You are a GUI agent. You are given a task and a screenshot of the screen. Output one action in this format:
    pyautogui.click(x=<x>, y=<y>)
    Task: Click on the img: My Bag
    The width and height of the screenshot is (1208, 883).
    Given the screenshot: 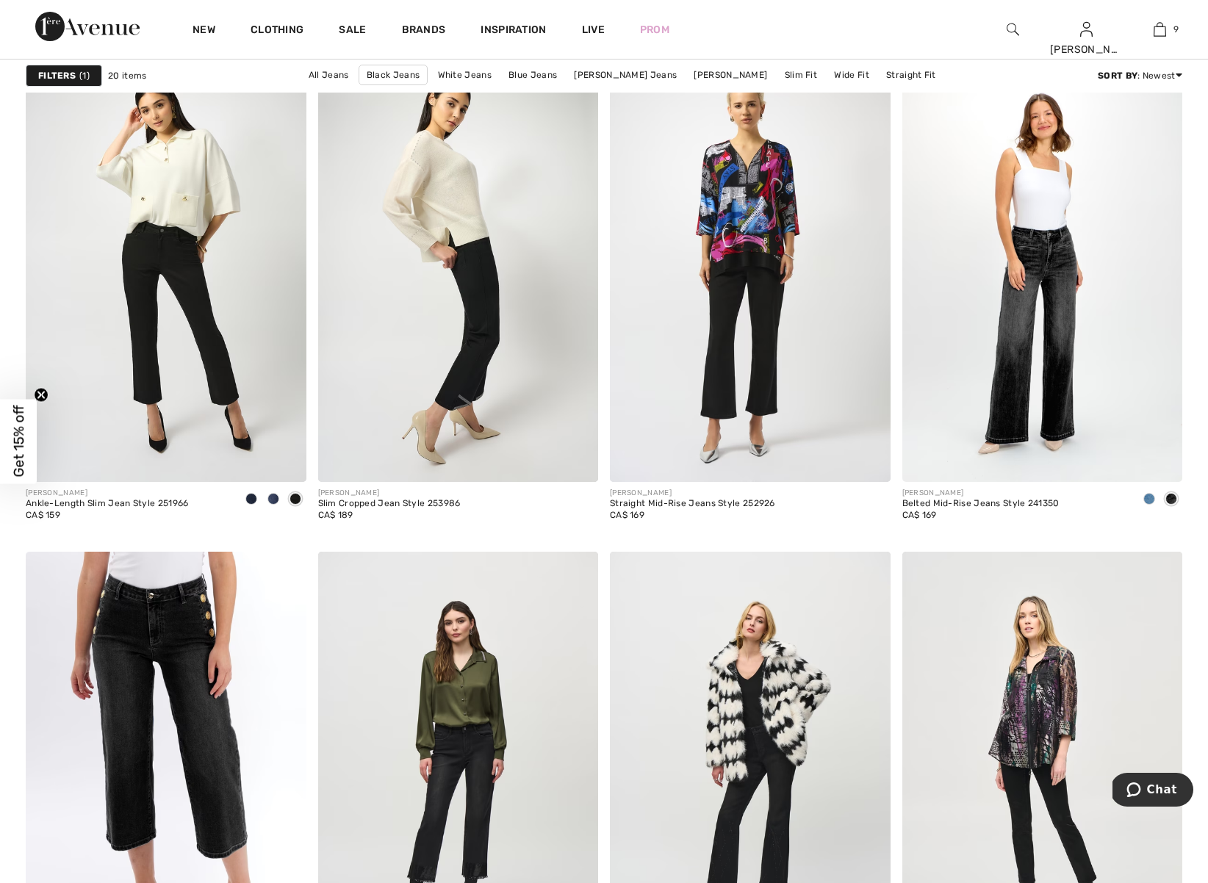 What is the action you would take?
    pyautogui.click(x=1160, y=29)
    